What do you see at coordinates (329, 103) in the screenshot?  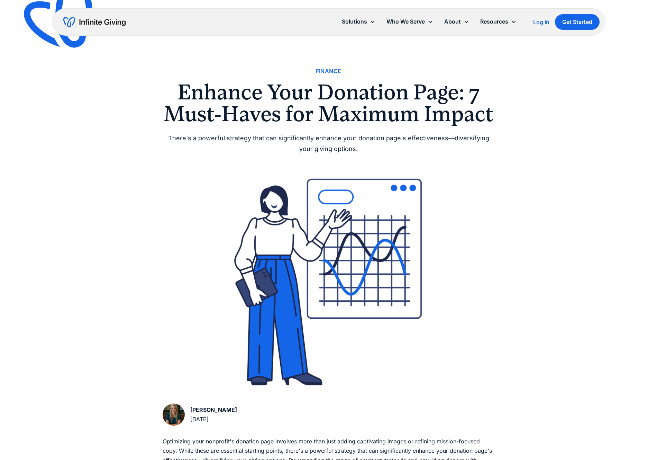 I see `h1: Enhance Your Donation Page: 7 Must-Haves for Maximum Impact` at bounding box center [329, 103].